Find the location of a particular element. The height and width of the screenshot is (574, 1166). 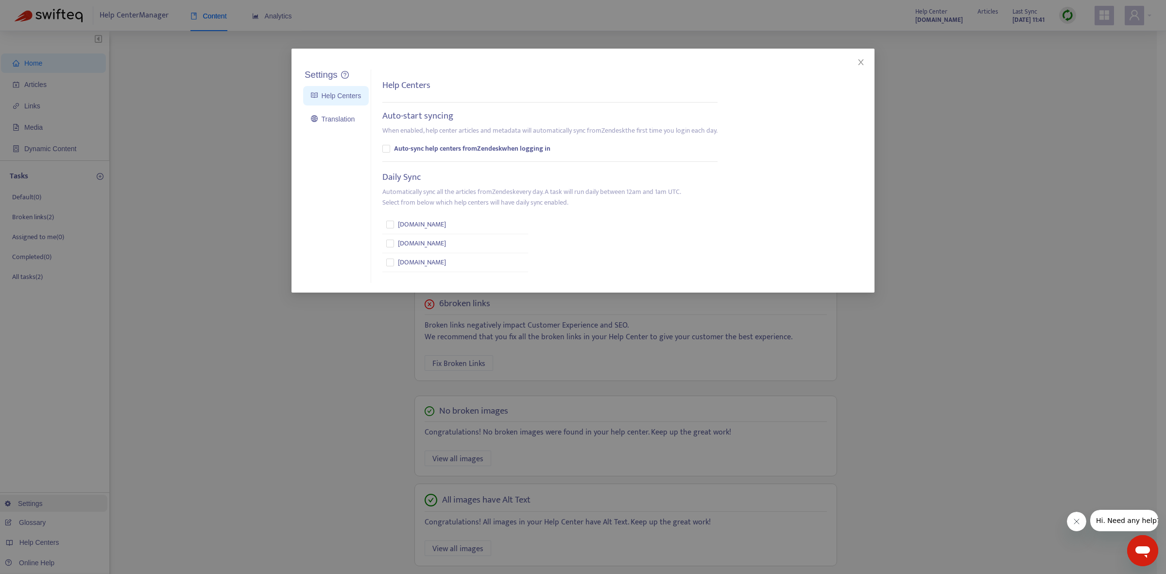

p: When enabled, help center articles and metadata will automatically sync from Zendesk the first ti... is located at coordinates (550, 131).